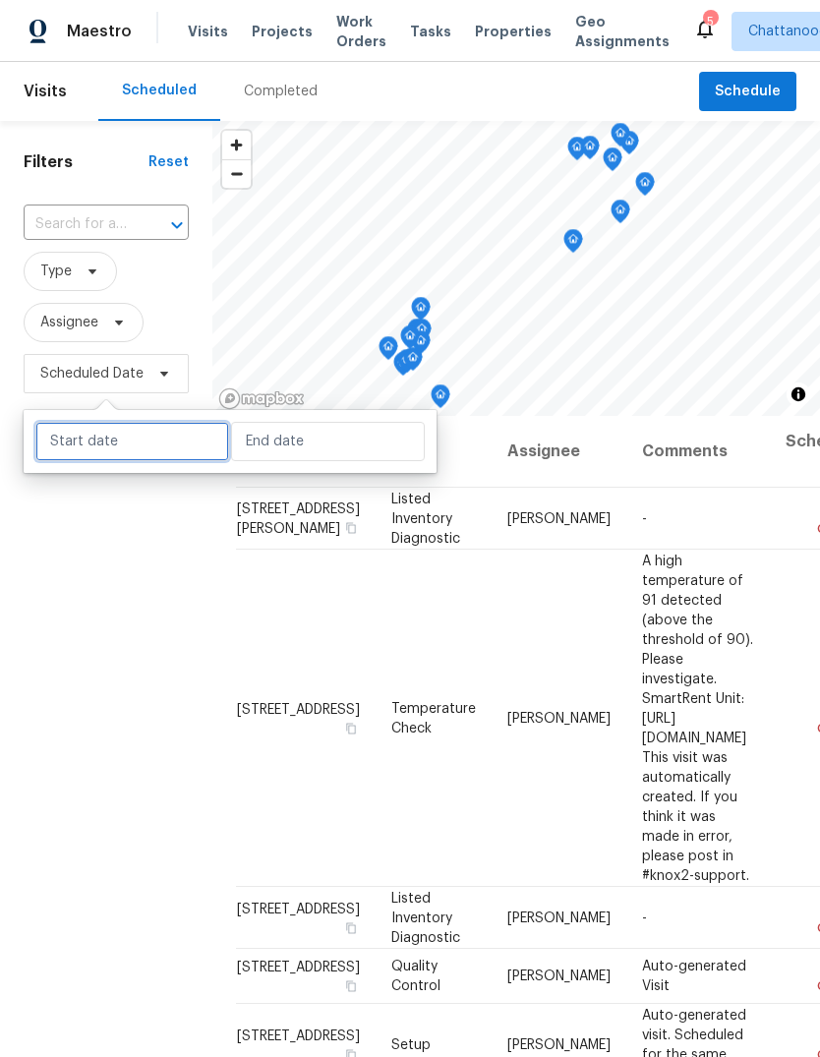  Describe the element at coordinates (622, 31) in the screenshot. I see `span: Geo Assignments` at that location.